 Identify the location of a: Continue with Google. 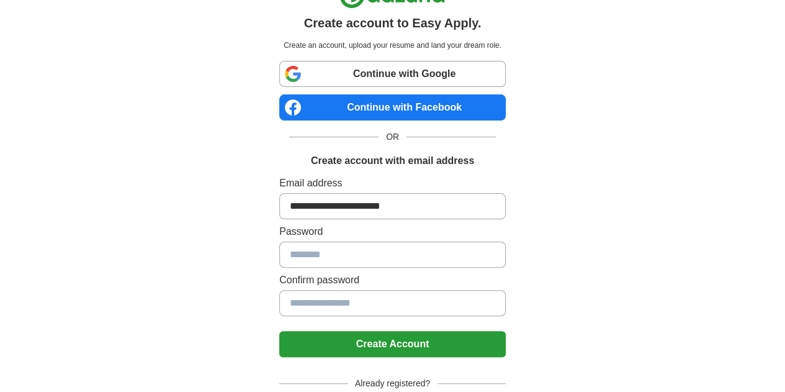
(392, 74).